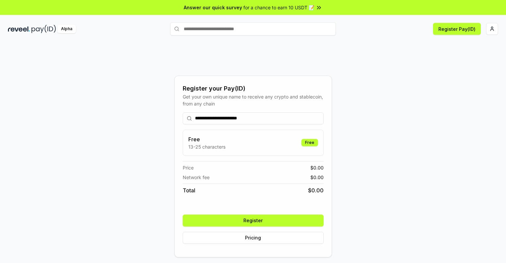 Image resolution: width=506 pixels, height=263 pixels. What do you see at coordinates (188, 167) in the screenshot?
I see `span: Price` at bounding box center [188, 167].